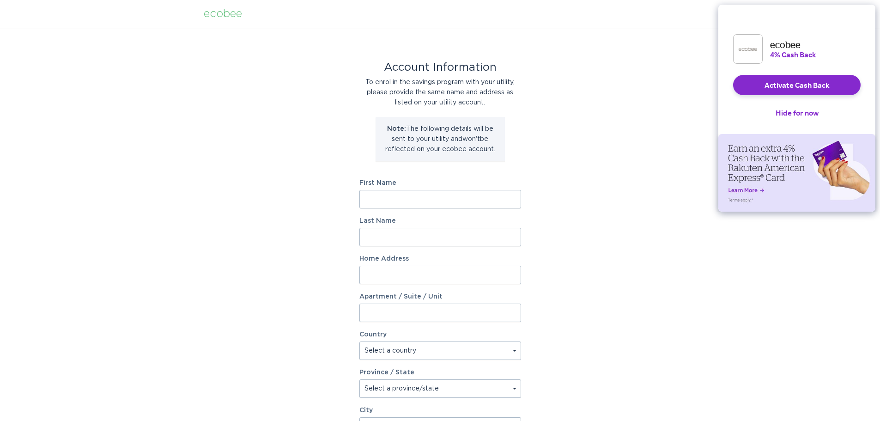 This screenshot has width=880, height=421. What do you see at coordinates (440, 183) in the screenshot?
I see `label: First Name` at bounding box center [440, 183].